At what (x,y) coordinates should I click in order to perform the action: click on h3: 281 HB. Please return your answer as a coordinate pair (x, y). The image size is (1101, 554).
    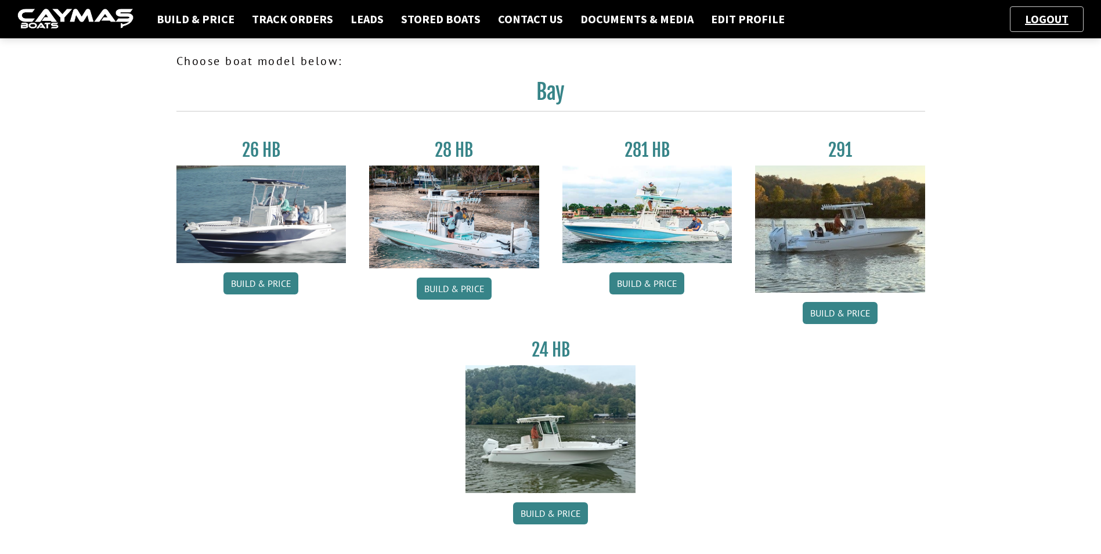
    Looking at the image, I should click on (647, 150).